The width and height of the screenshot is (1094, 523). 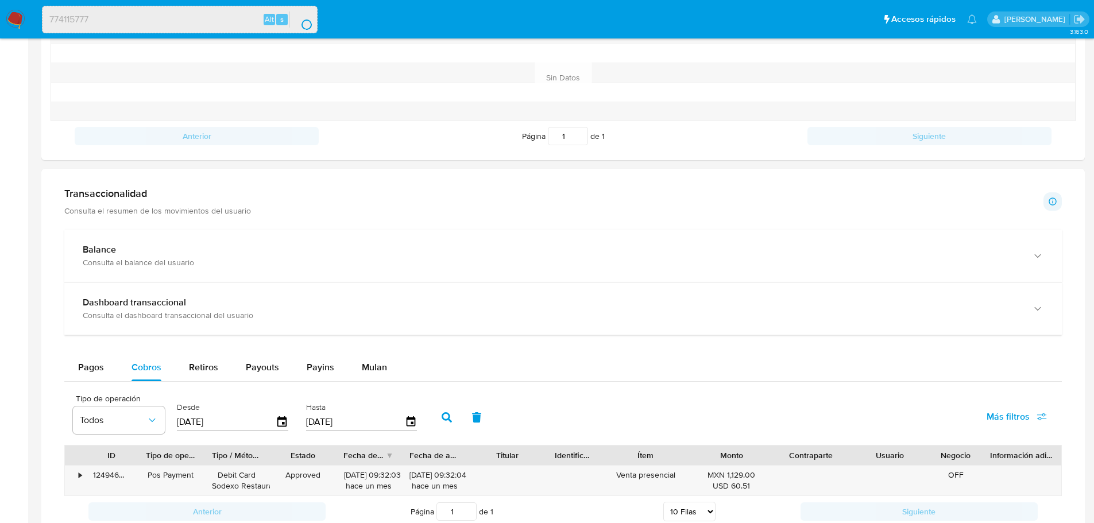 What do you see at coordinates (923, 19) in the screenshot?
I see `span: Accesos rápidos` at bounding box center [923, 19].